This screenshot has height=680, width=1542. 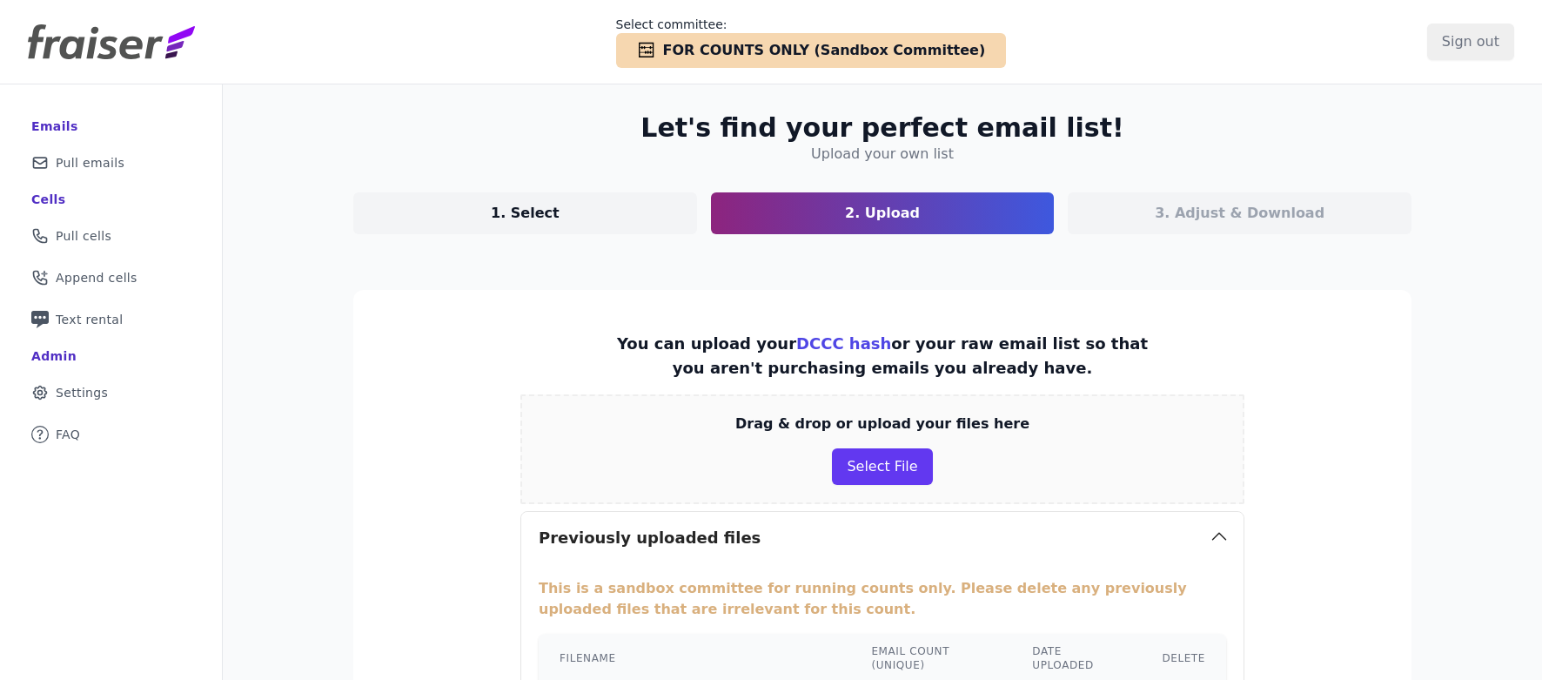 What do you see at coordinates (48, 199) in the screenshot?
I see `div: Cells` at bounding box center [48, 199].